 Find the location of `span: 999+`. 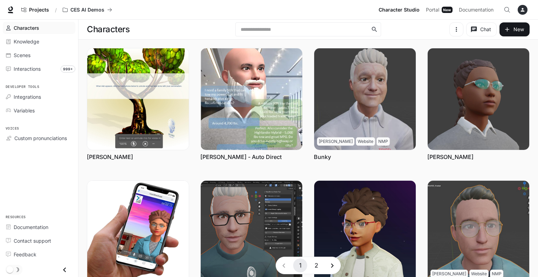

span: 999+ is located at coordinates (68, 69).